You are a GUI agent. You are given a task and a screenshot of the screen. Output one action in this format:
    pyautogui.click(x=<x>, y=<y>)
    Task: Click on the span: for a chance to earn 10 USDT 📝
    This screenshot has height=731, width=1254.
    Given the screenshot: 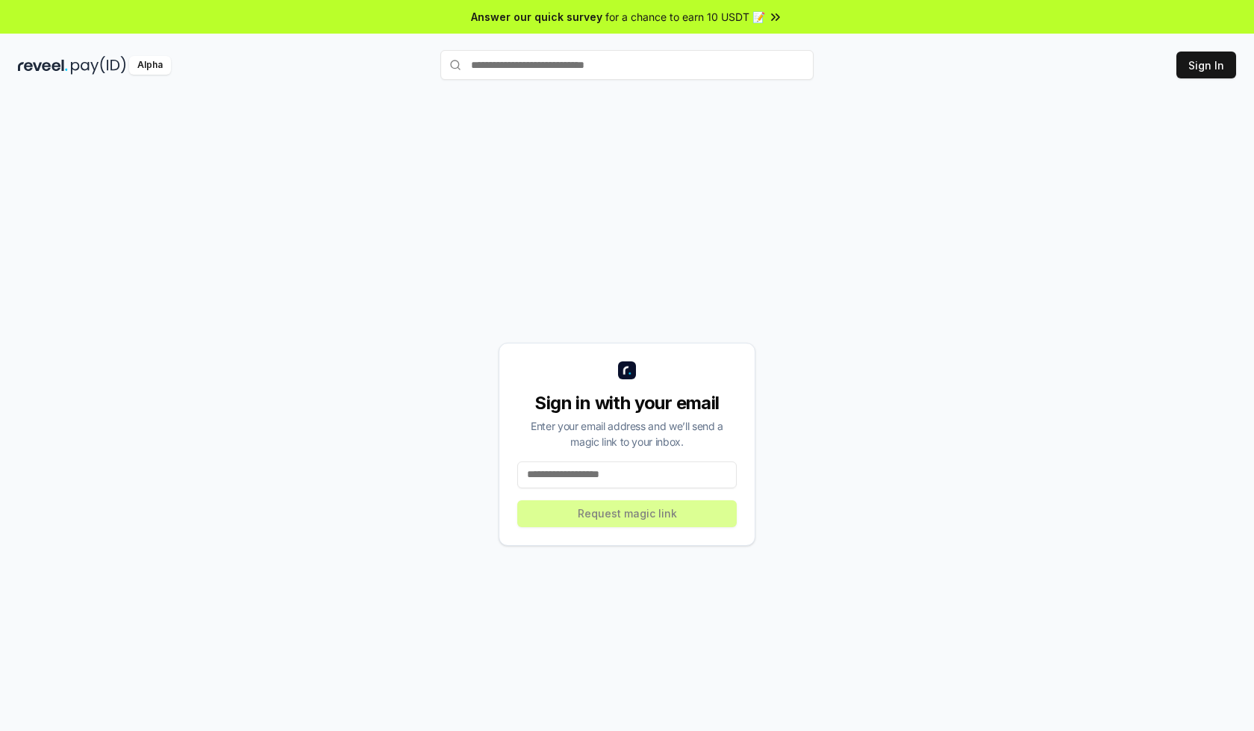 What is the action you would take?
    pyautogui.click(x=685, y=16)
    